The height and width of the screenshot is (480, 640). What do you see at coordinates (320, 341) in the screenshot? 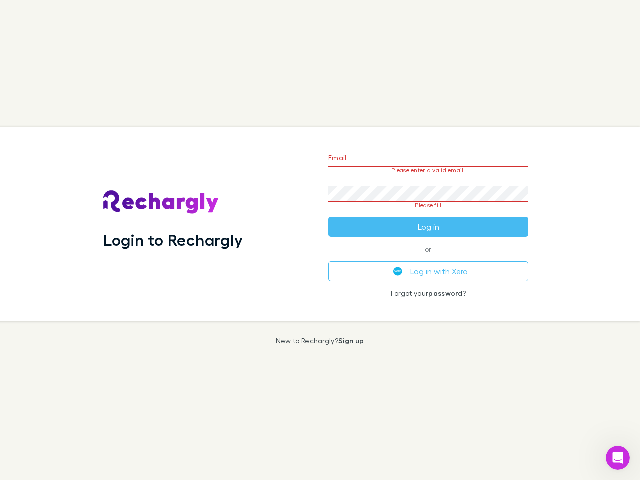
I see `p: New to Rechargly?` at bounding box center [320, 341].